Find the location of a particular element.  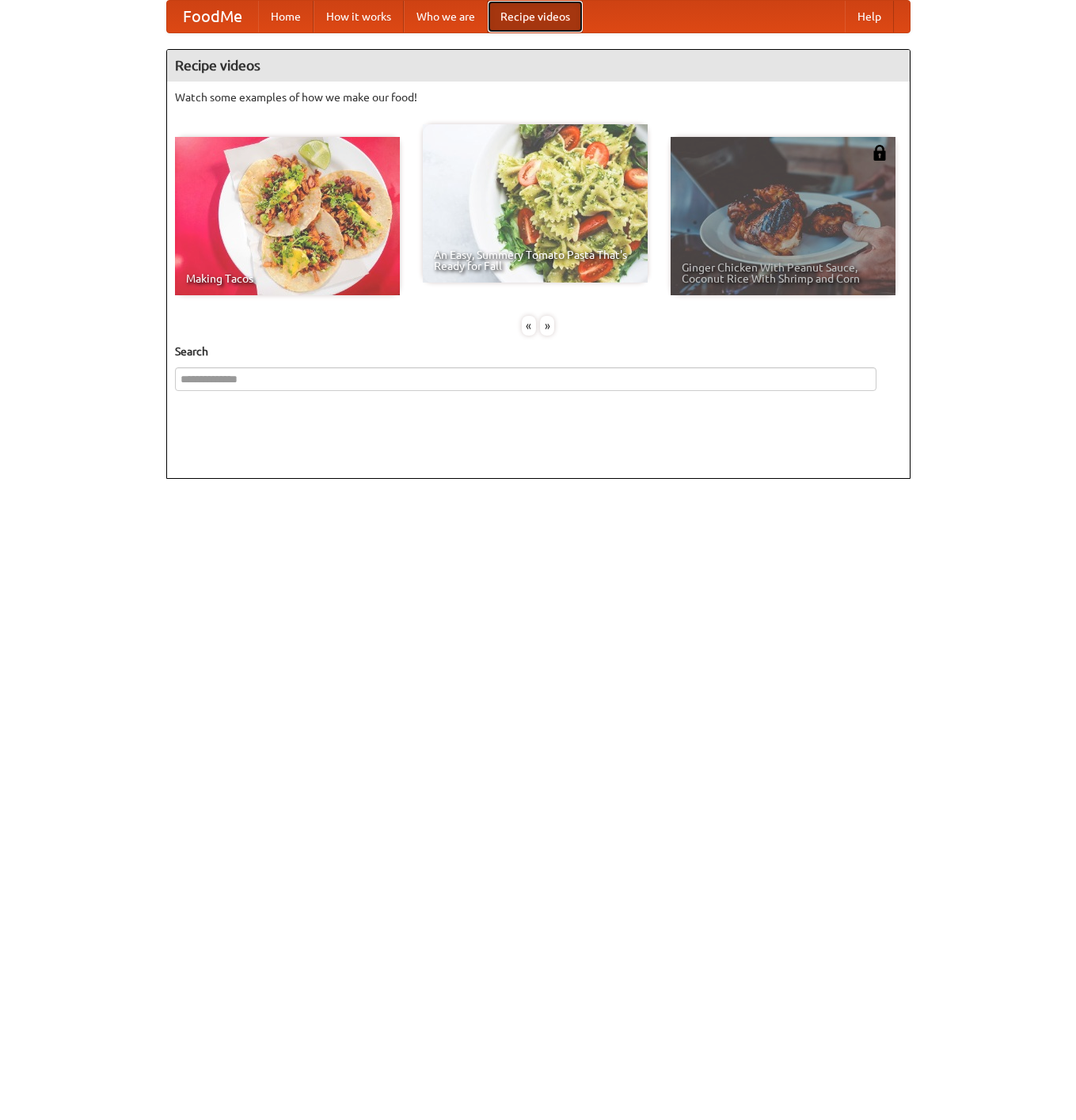

a: An Easy, Summery Tomato Pasta That's Ready for Fall is located at coordinates (535, 203).